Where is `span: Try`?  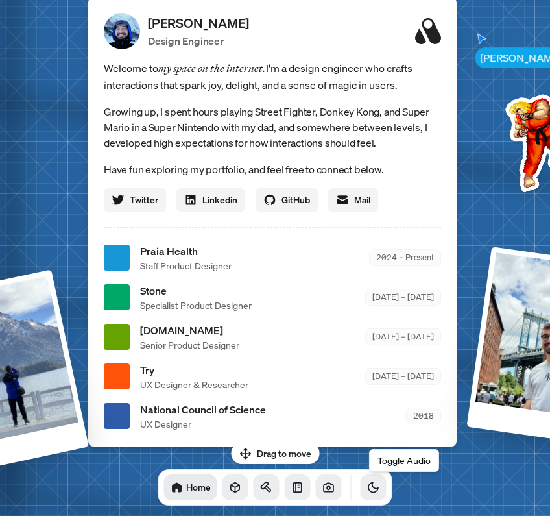 span: Try is located at coordinates (194, 370).